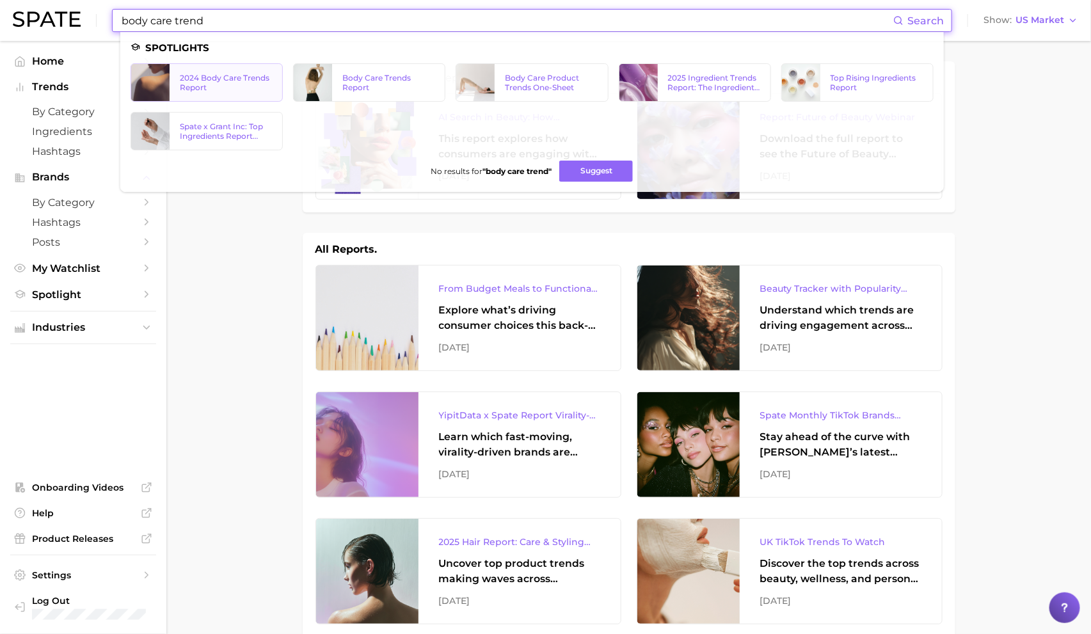  What do you see at coordinates (83, 575) in the screenshot?
I see `span: Settings` at bounding box center [83, 575].